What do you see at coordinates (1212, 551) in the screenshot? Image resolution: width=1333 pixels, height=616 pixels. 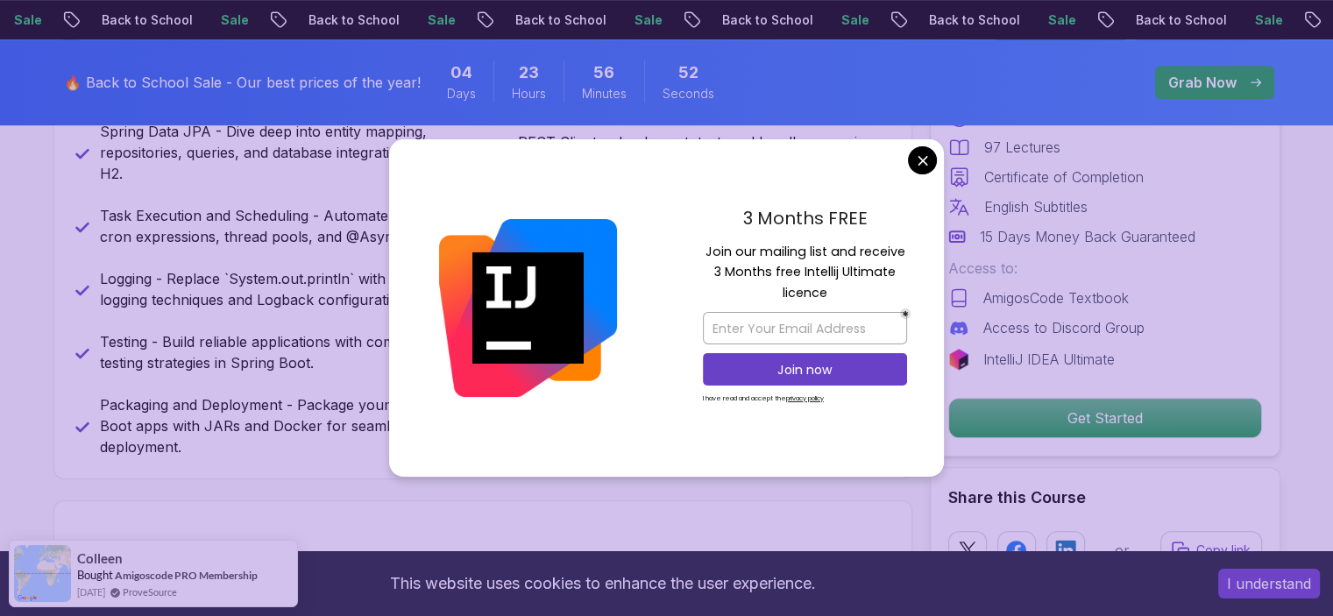 I see `button: Copy link` at bounding box center [1212, 551].